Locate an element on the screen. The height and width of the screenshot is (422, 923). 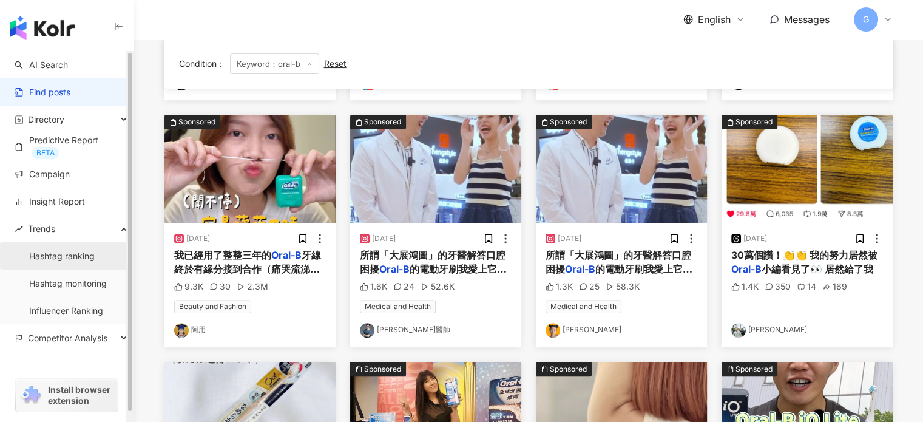
img: logo is located at coordinates (42, 28).